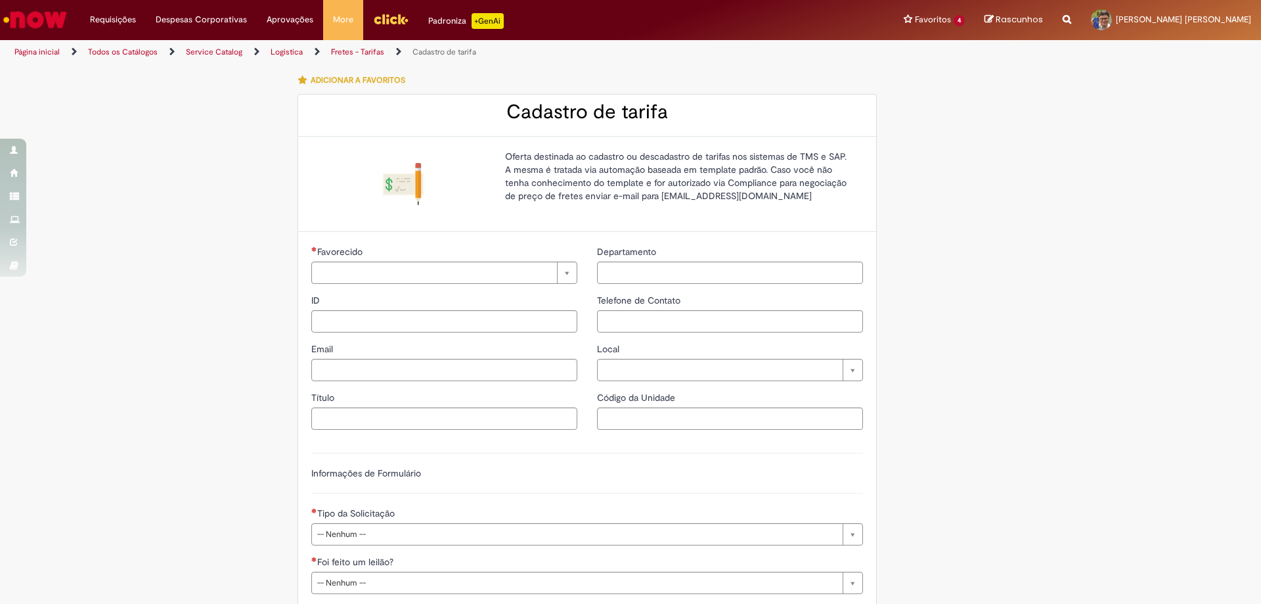 The height and width of the screenshot is (604, 1261). What do you see at coordinates (357, 562) in the screenshot?
I see `span: Foi feito um leilão?` at bounding box center [357, 562].